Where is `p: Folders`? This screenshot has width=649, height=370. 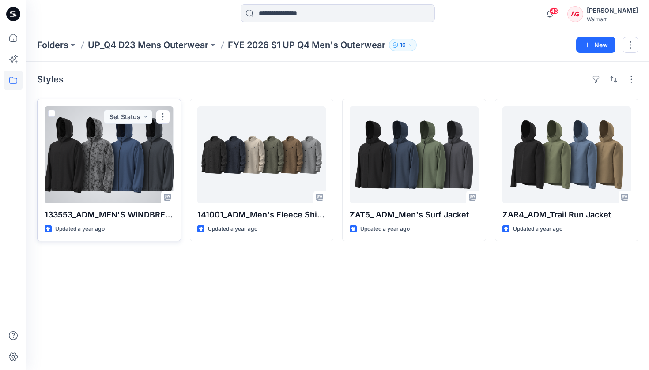
p: Folders is located at coordinates (53, 45).